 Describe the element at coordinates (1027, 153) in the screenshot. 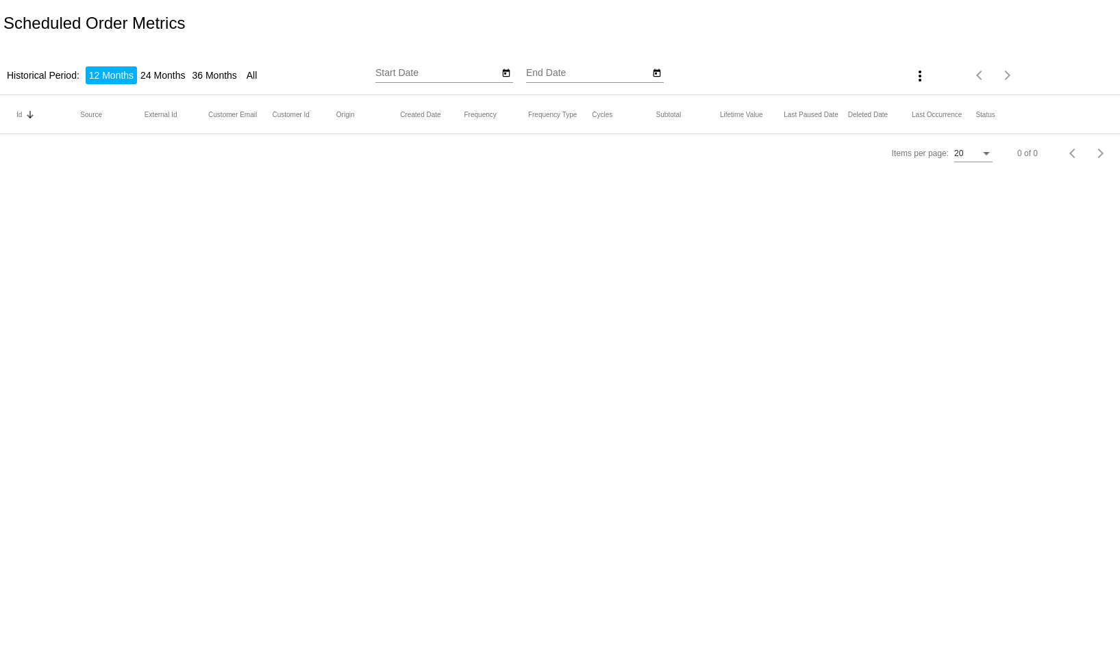

I see `div: 0 of 0` at that location.